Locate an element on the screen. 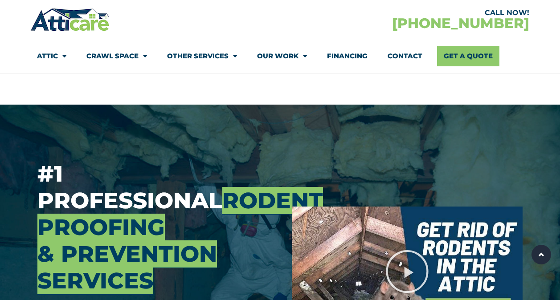 The image size is (560, 300). div: Play Video is located at coordinates (407, 272).